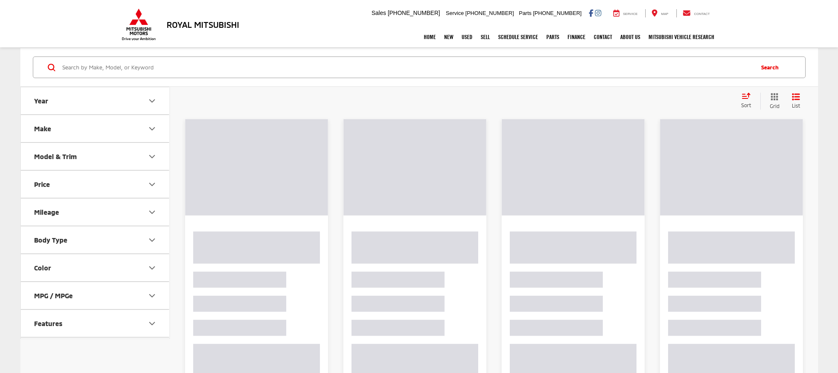 The image size is (838, 373). What do you see at coordinates (598, 13) in the screenshot?
I see `a: Instagram: Click to visit our Instagram page` at bounding box center [598, 13].